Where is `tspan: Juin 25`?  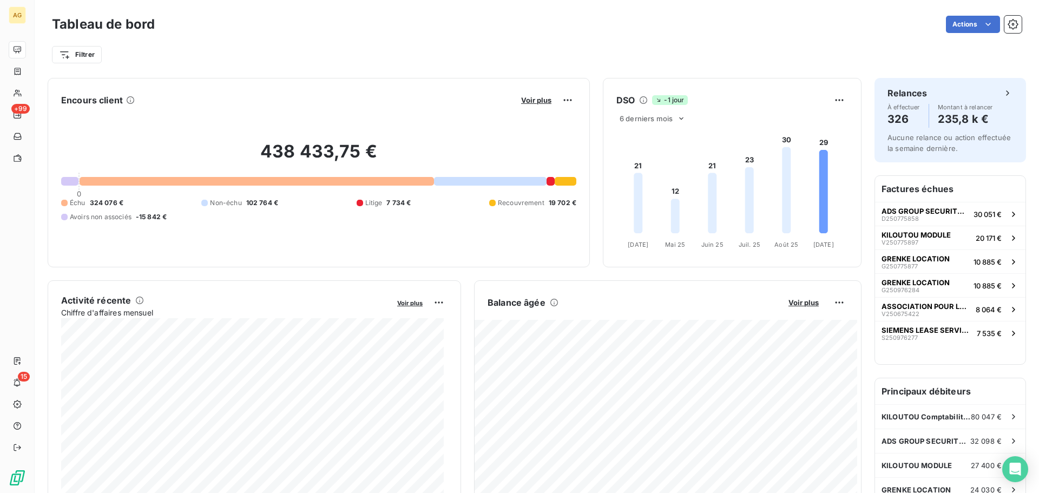
tspan: Juin 25 is located at coordinates (712, 245).